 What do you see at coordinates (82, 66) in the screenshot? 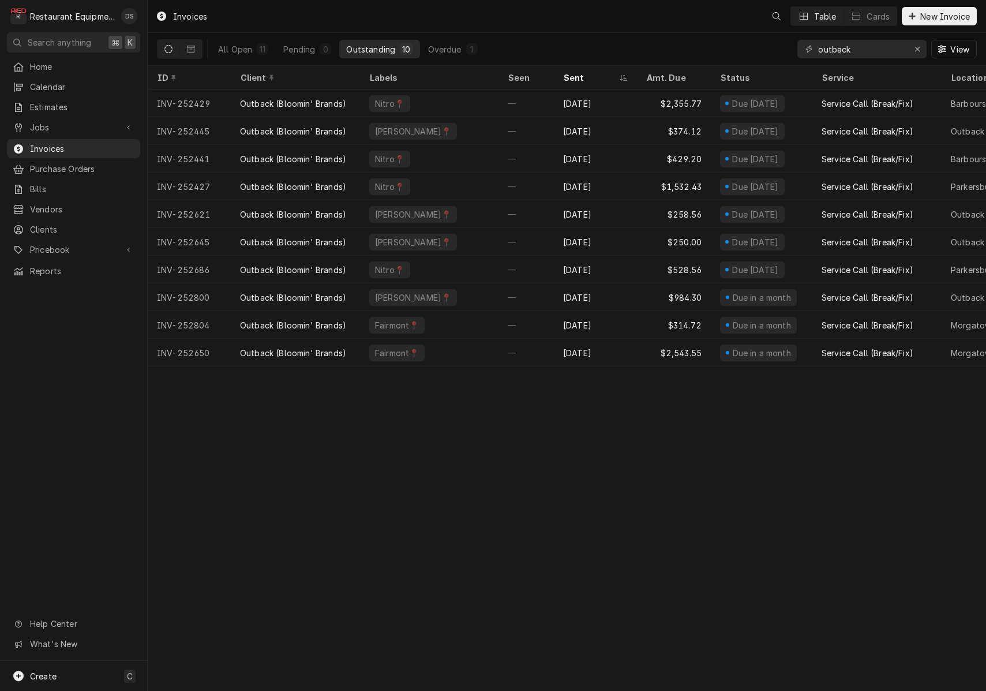
I see `span: Home` at bounding box center [82, 66].